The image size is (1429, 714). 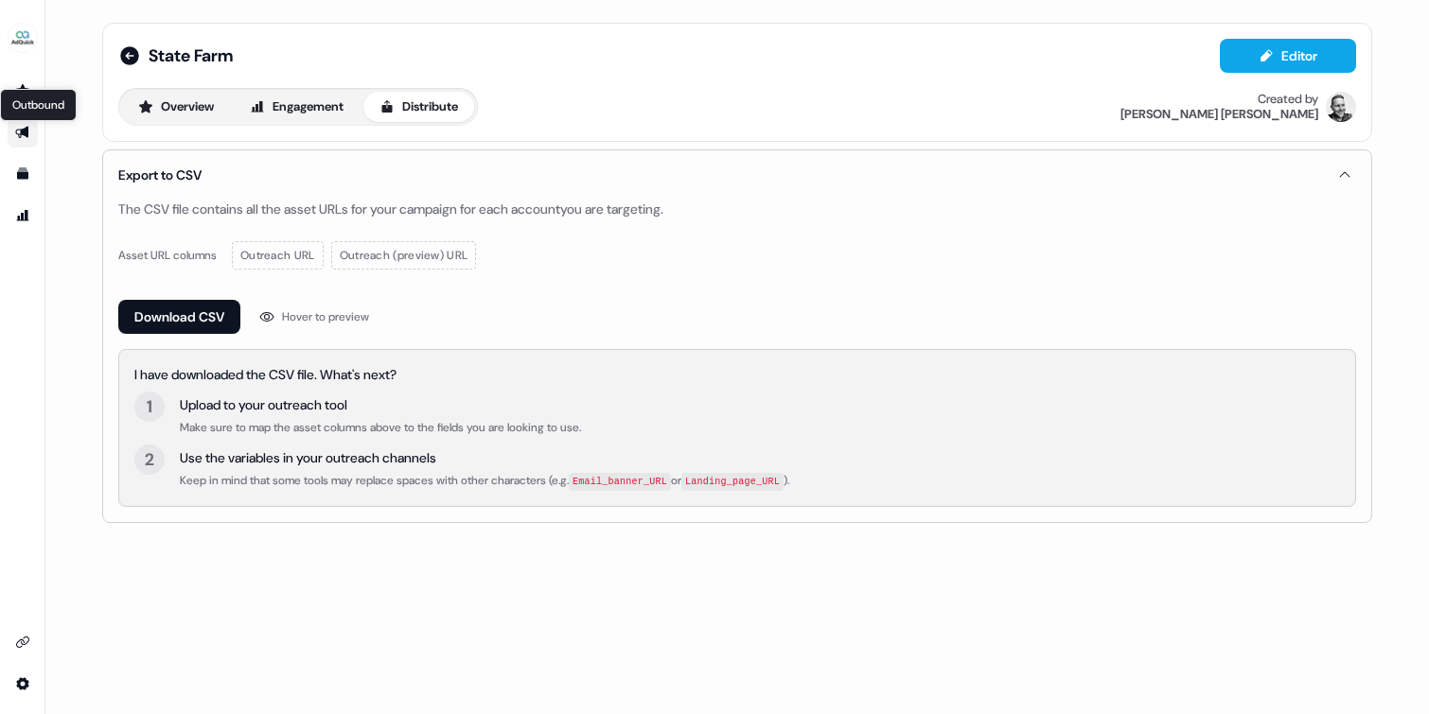 I want to click on div: Created by, so click(x=1288, y=99).